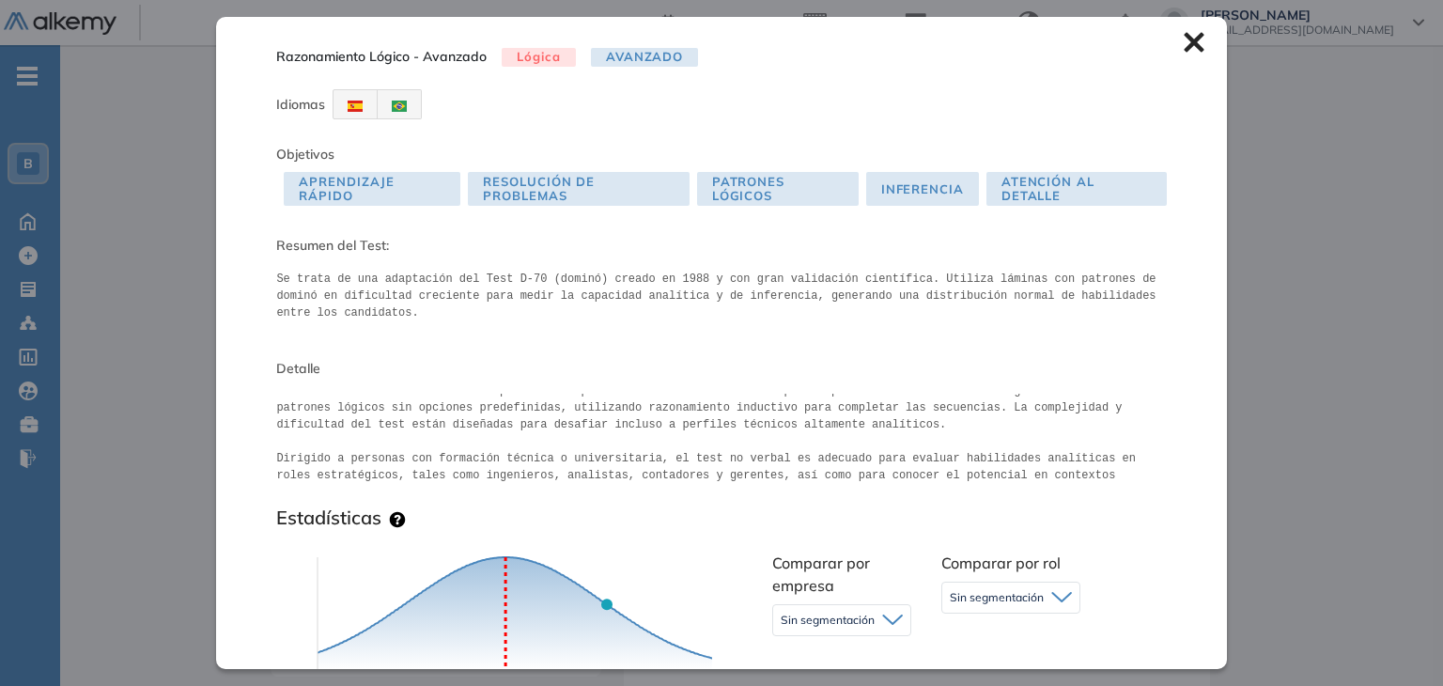 Image resolution: width=1443 pixels, height=686 pixels. I want to click on span: Comparar por empresa, so click(821, 574).